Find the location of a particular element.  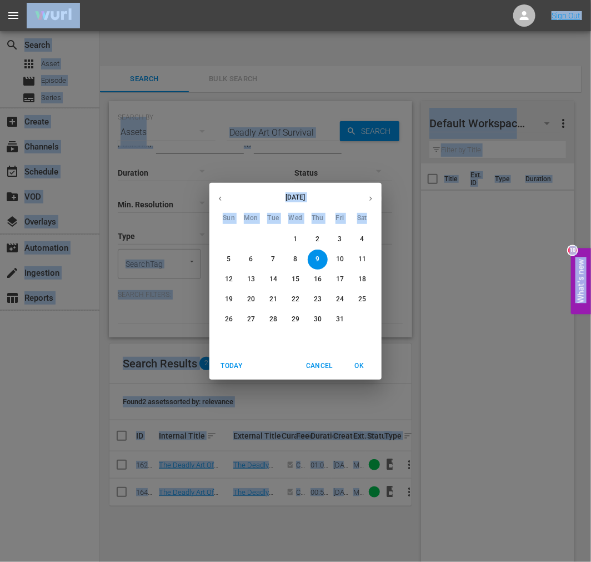

p: 18 is located at coordinates (362, 279).